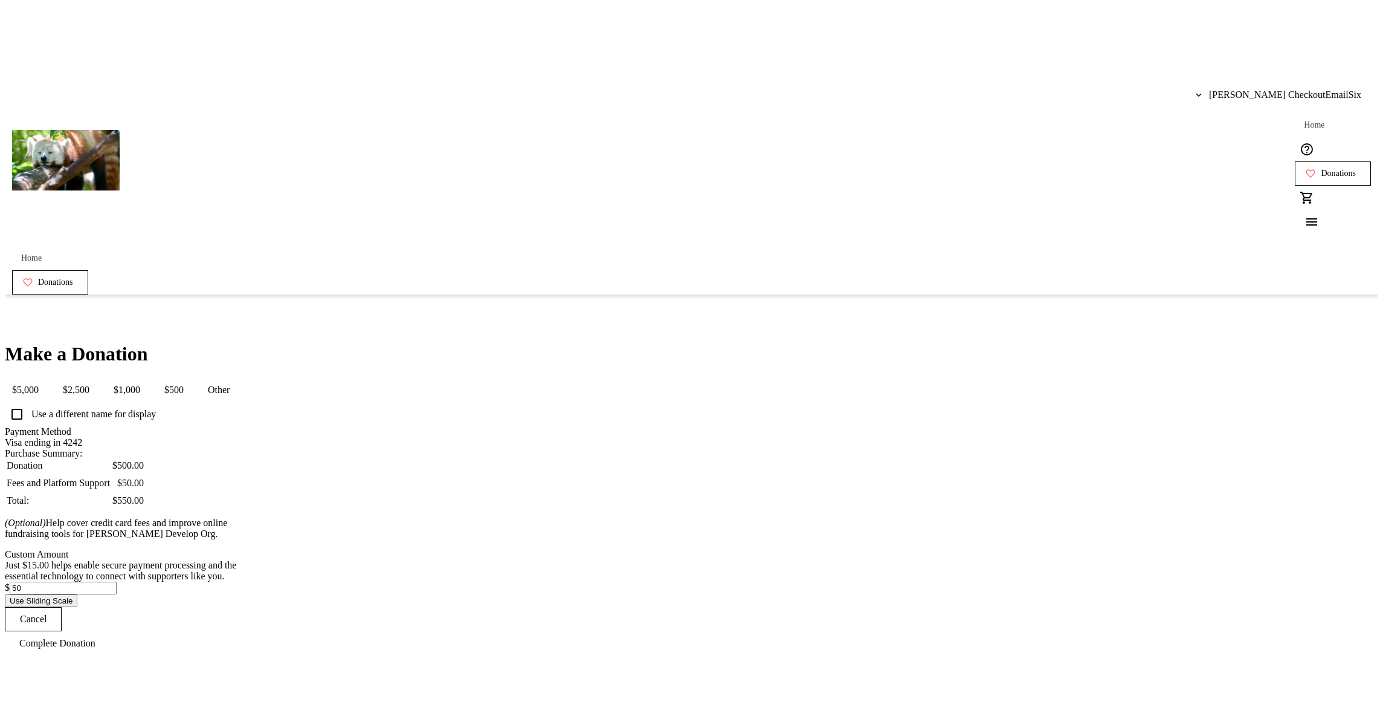 This screenshot has height=716, width=1383. What do you see at coordinates (33, 619) in the screenshot?
I see `span: Cancel` at bounding box center [33, 619].